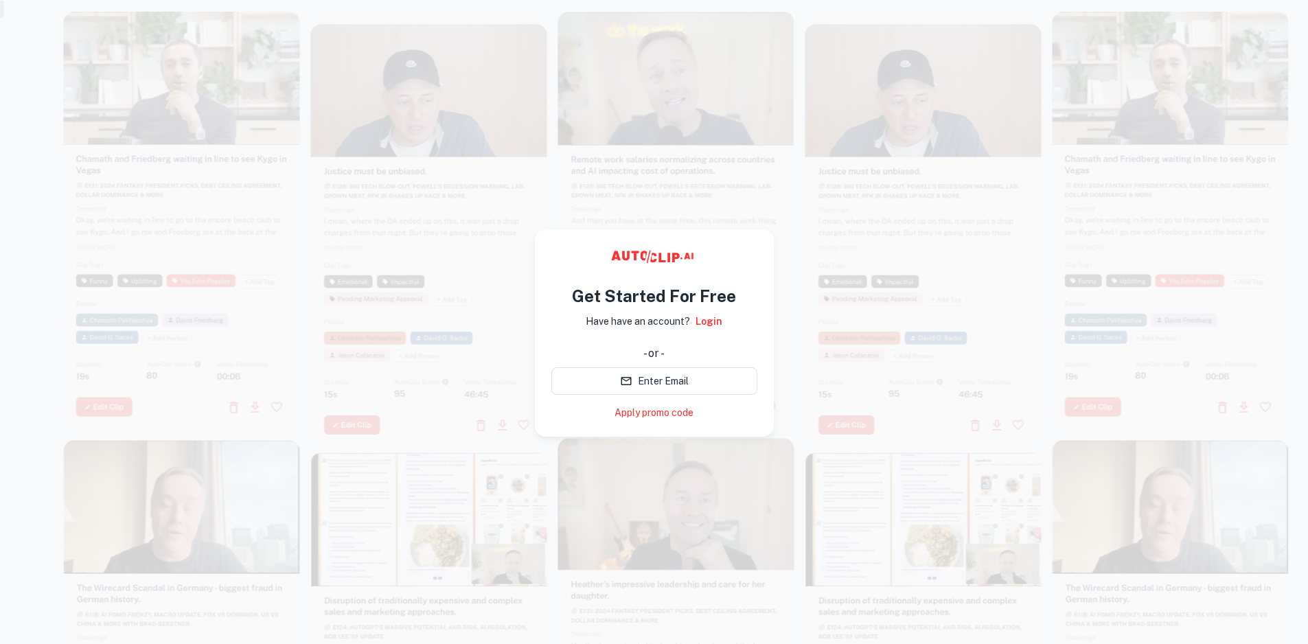 This screenshot has width=1308, height=644. I want to click on a: Apply promo code, so click(654, 413).